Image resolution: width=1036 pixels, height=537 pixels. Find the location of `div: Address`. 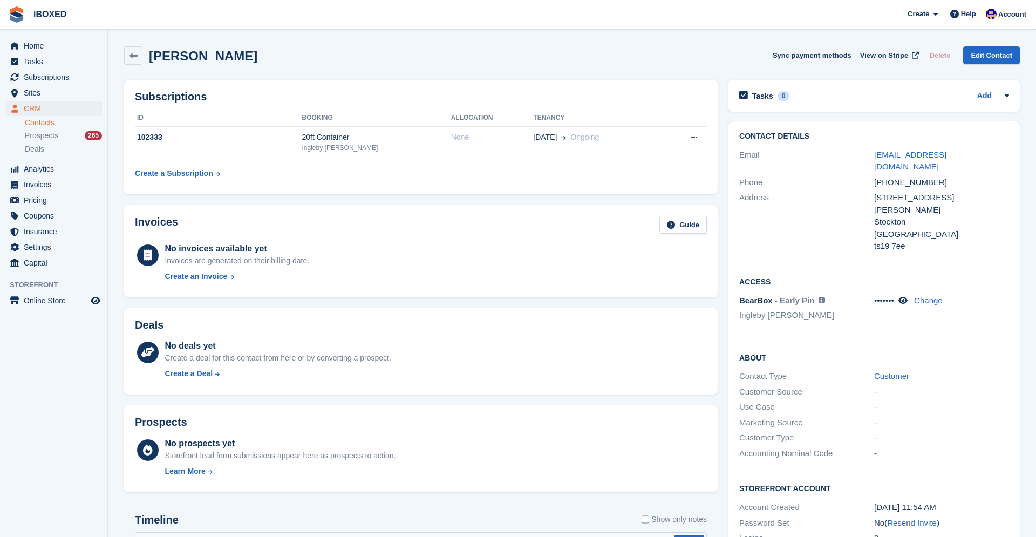

div: Address is located at coordinates (806, 222).